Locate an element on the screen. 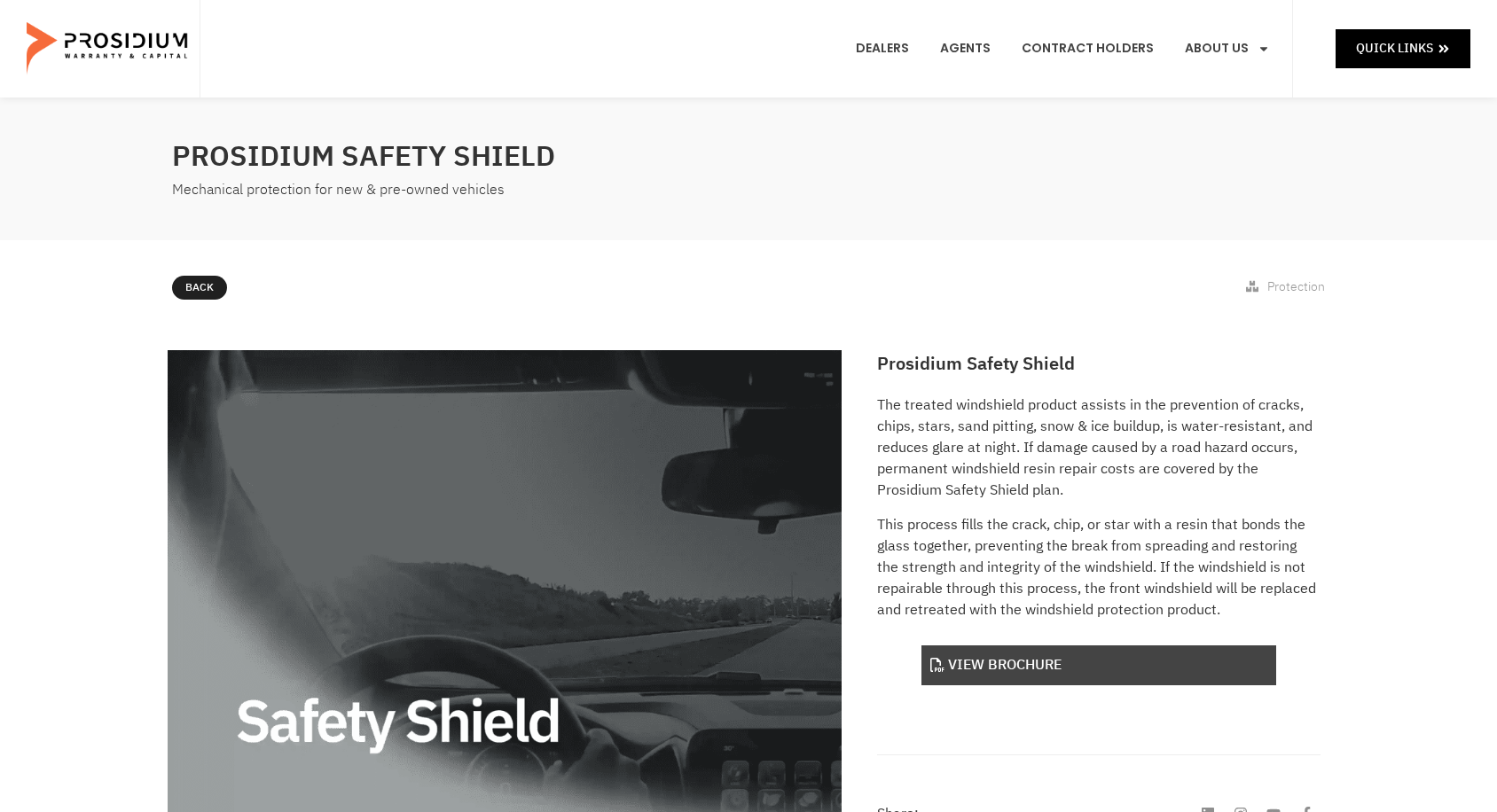 The width and height of the screenshot is (1497, 812). a: Quick Links is located at coordinates (1403, 48).